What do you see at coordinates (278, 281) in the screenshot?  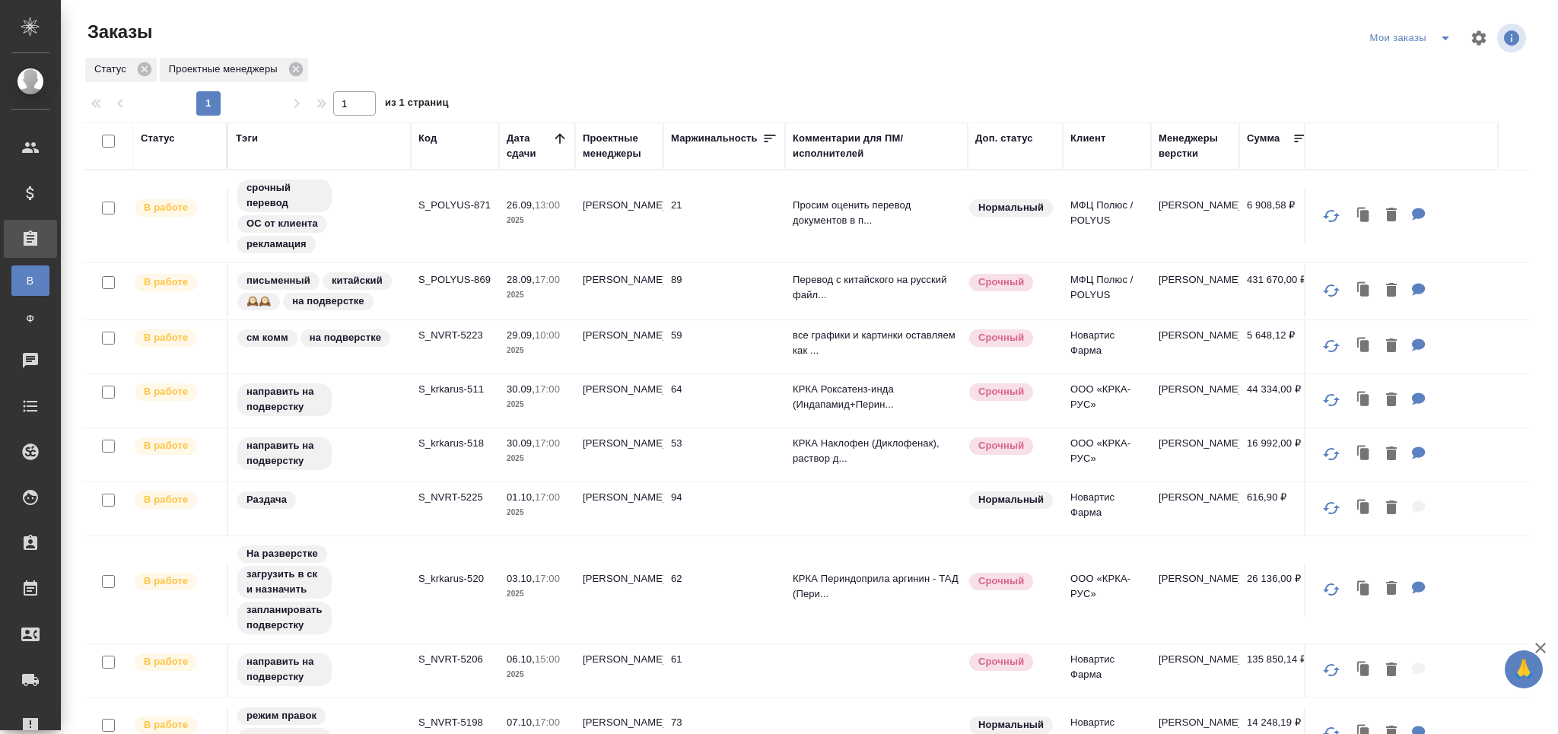 I see `p: письменный` at bounding box center [278, 281].